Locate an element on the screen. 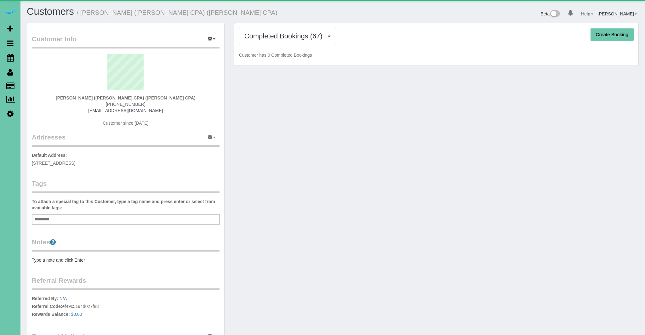 The height and width of the screenshot is (335, 645). label: Rewards Balance: is located at coordinates (51, 314).